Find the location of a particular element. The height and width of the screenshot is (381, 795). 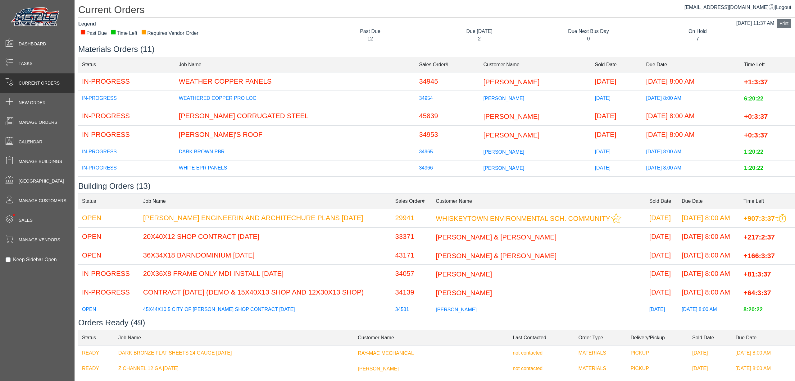

td: 34945 is located at coordinates (447, 81).